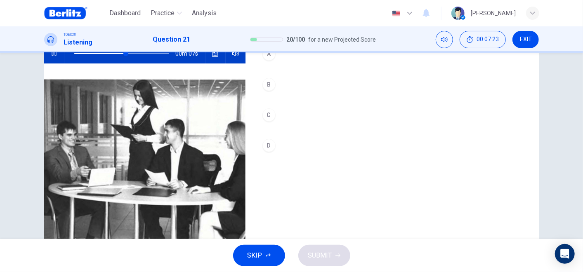  What do you see at coordinates (342, 40) in the screenshot?
I see `span: for a new Projected Score` at bounding box center [342, 40].